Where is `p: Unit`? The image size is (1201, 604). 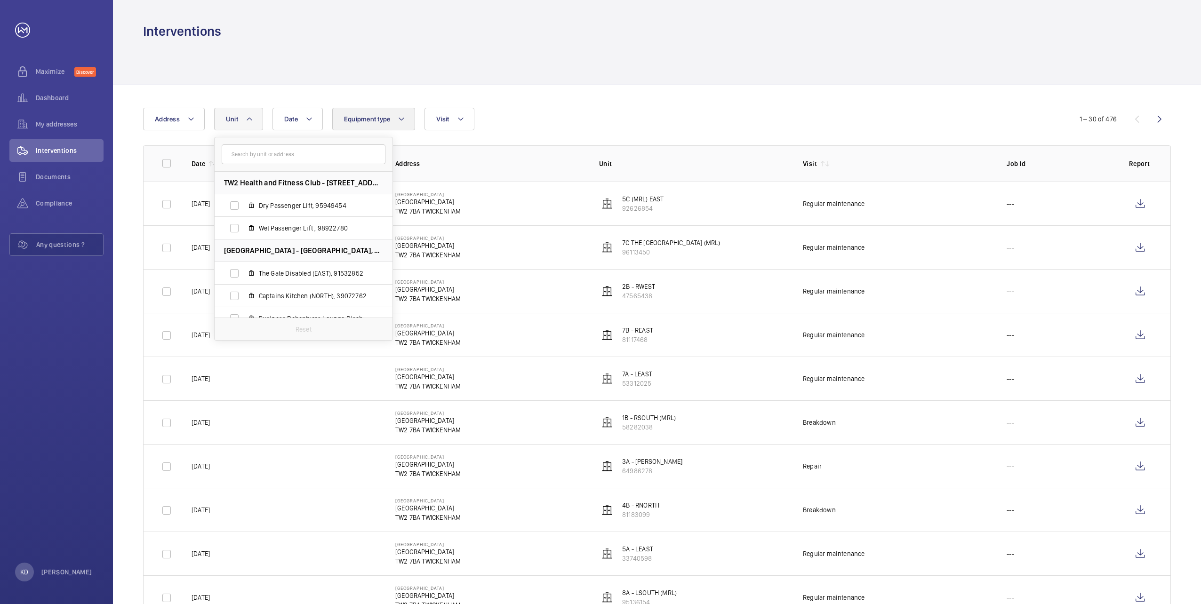
p: Unit is located at coordinates (693, 164).